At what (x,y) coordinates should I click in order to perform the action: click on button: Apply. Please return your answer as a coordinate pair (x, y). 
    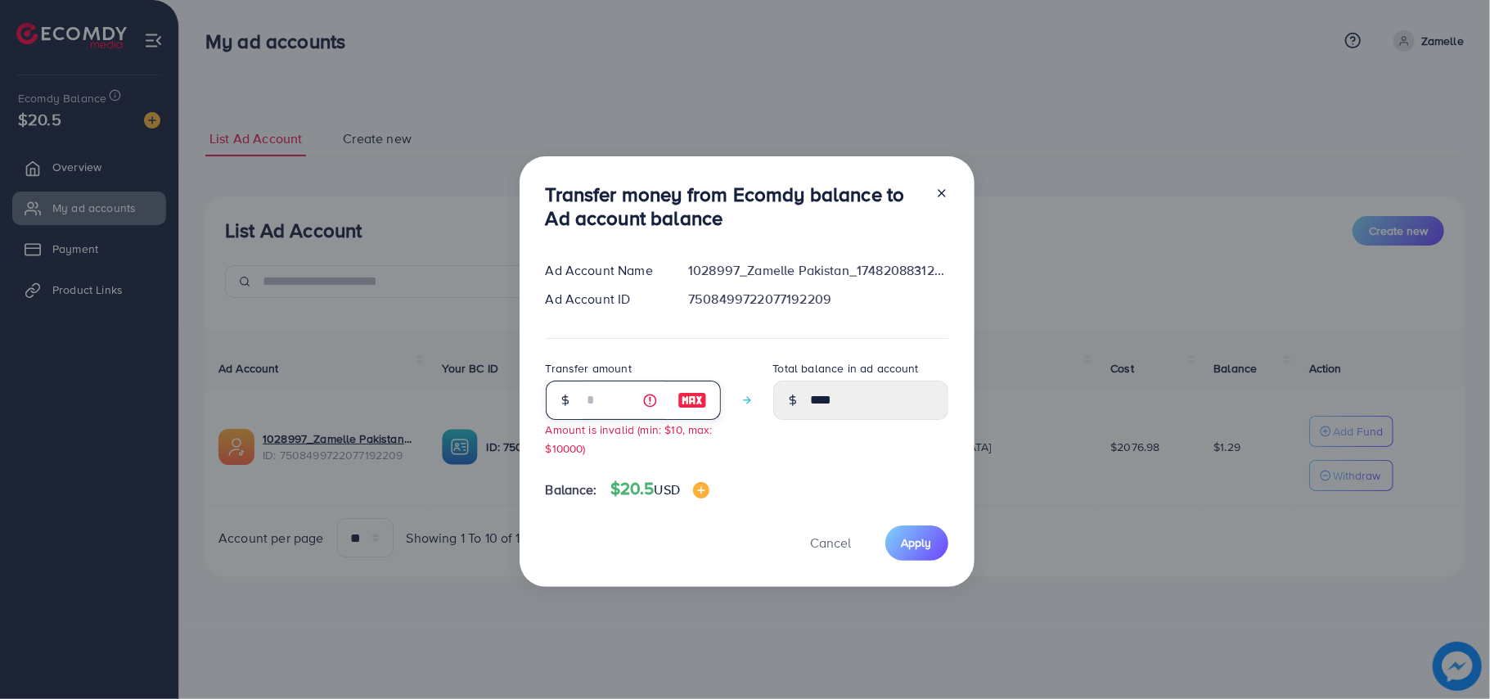
    Looking at the image, I should click on (917, 543).